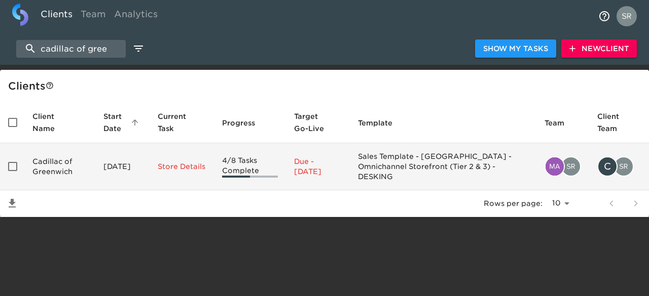  I want to click on span: New Client, so click(598, 49).